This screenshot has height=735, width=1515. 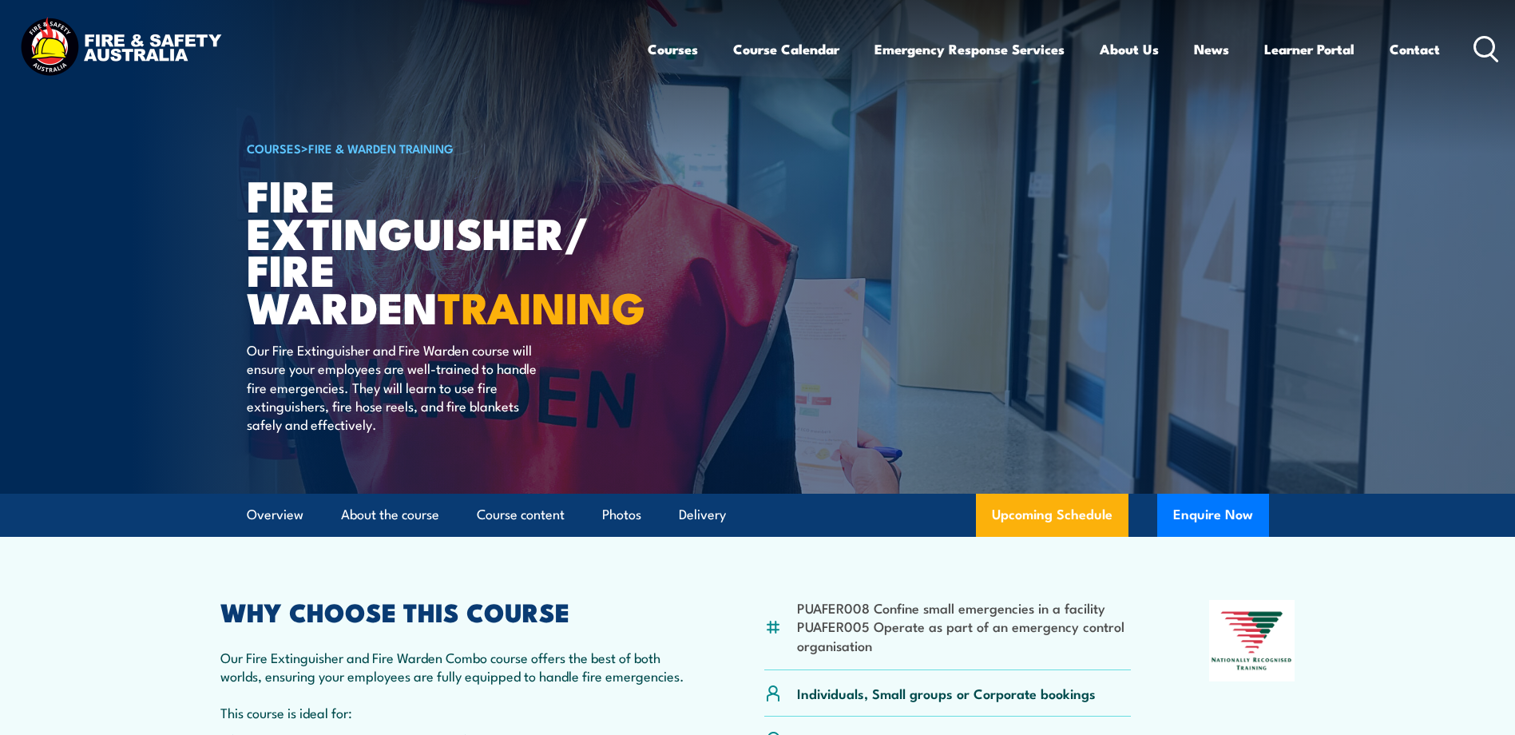 What do you see at coordinates (1252, 640) in the screenshot?
I see `img: Nationally Recognised Training logo.` at bounding box center [1252, 640].